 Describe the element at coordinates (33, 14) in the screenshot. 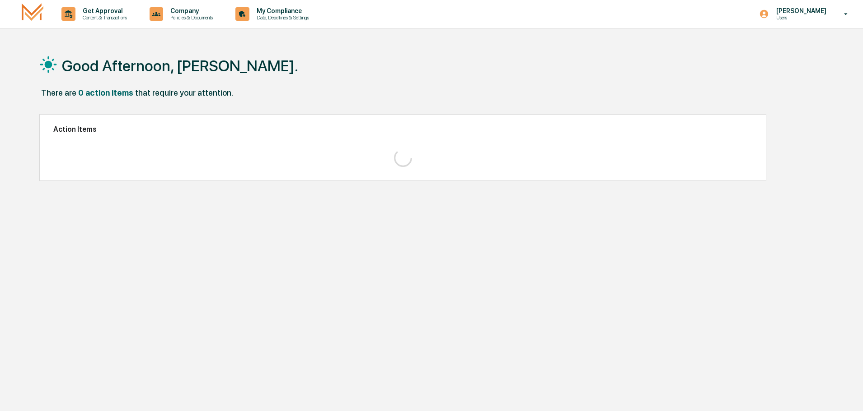

I see `img: logo` at that location.